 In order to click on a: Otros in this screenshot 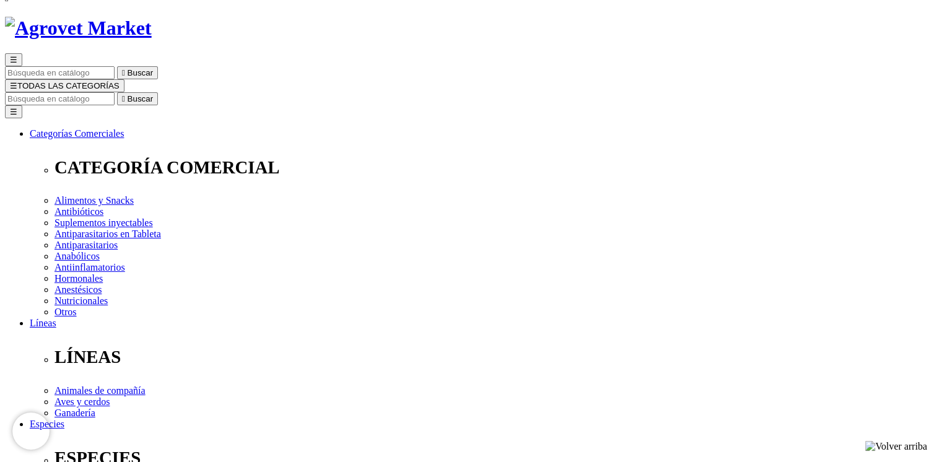, I will do `click(66, 311)`.